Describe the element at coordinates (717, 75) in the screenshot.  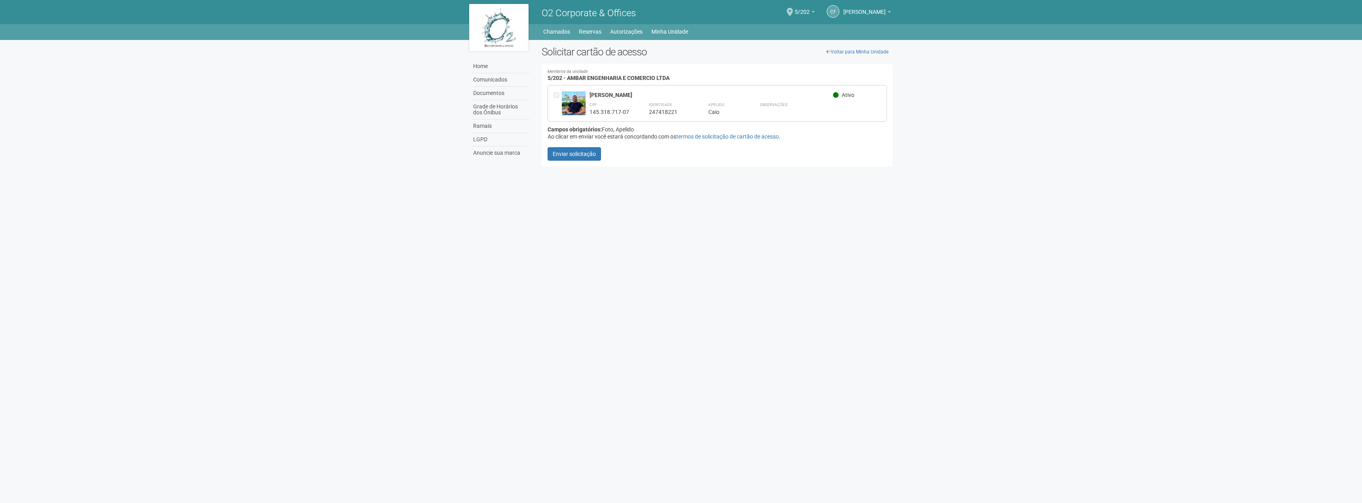
I see `h4: 5/202 - AMBAR ENGENHARIA E COMERCIO LTDA` at that location.